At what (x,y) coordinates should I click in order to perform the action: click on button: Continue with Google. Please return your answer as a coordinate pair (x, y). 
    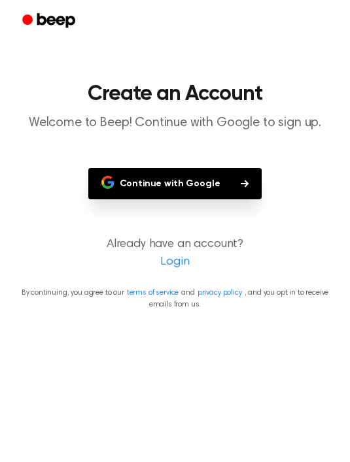
    Looking at the image, I should click on (175, 184).